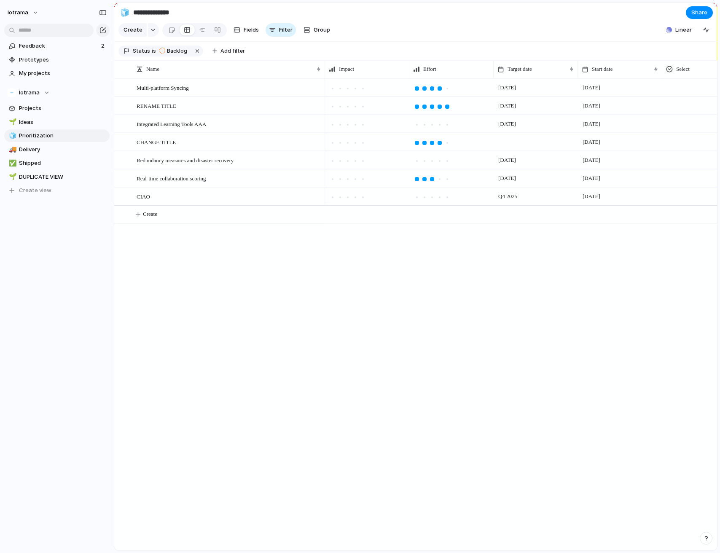 Image resolution: width=720 pixels, height=553 pixels. I want to click on span: Redundancy measures and disaster recovery, so click(185, 160).